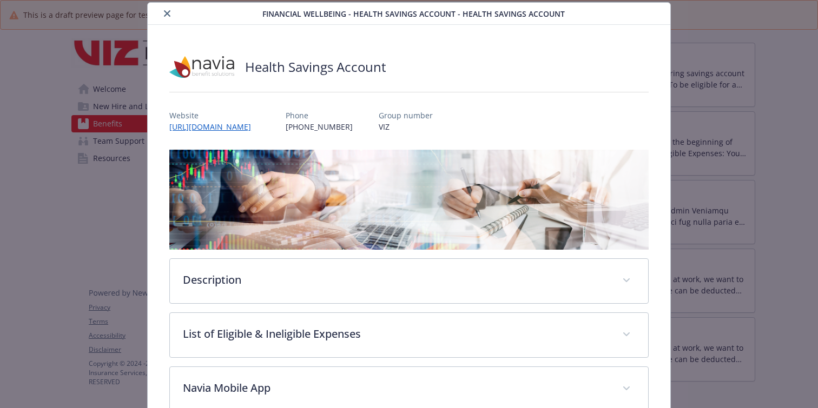 The width and height of the screenshot is (818, 408). What do you see at coordinates (396, 280) in the screenshot?
I see `p: Description` at bounding box center [396, 280].